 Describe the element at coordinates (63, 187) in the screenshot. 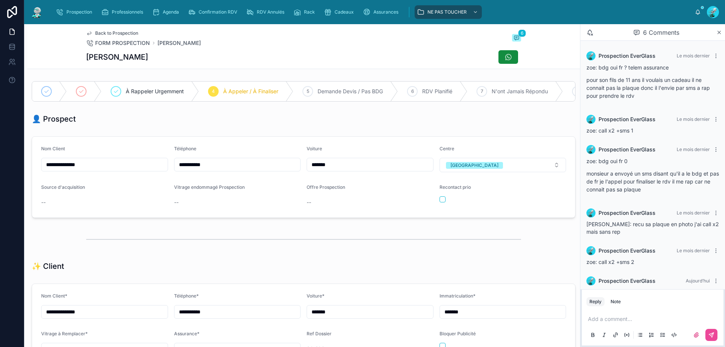

I see `span: Source d'acquisition` at that location.